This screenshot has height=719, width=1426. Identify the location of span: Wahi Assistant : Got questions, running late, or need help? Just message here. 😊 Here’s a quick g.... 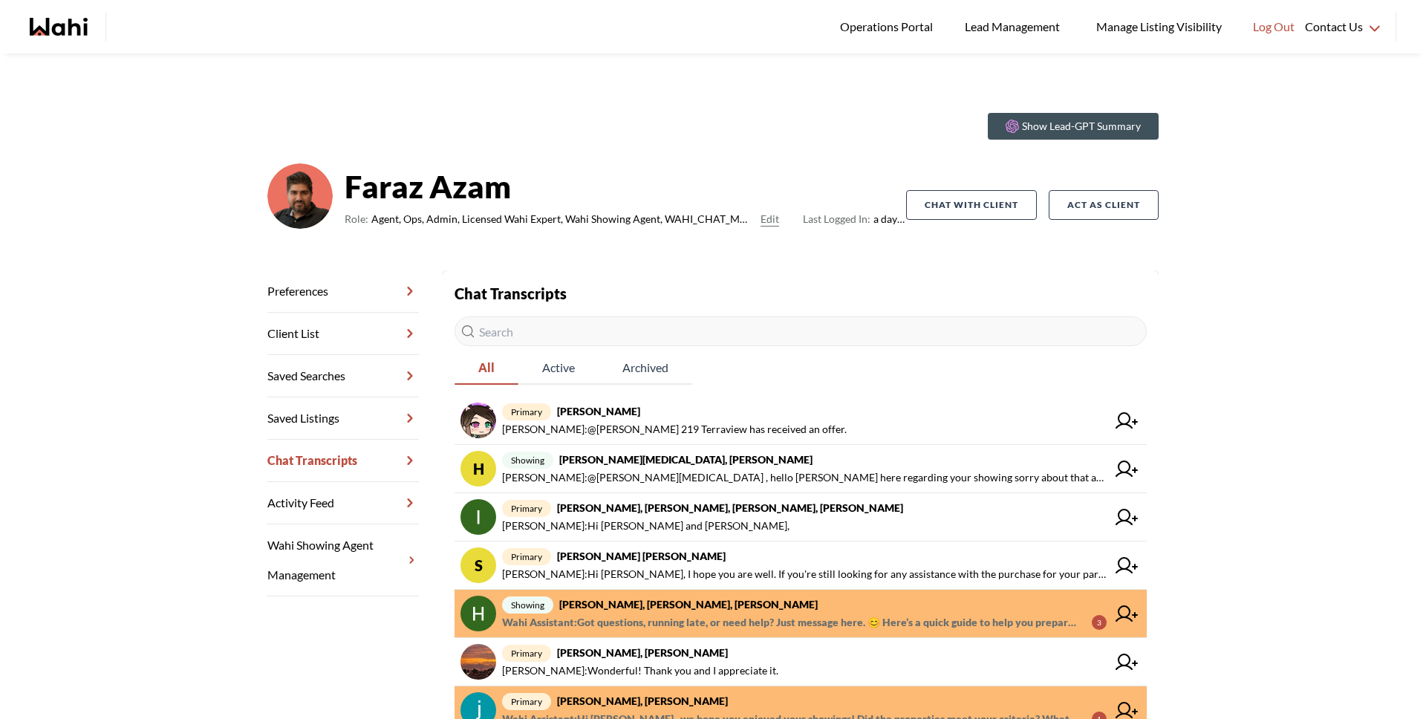
(791, 622).